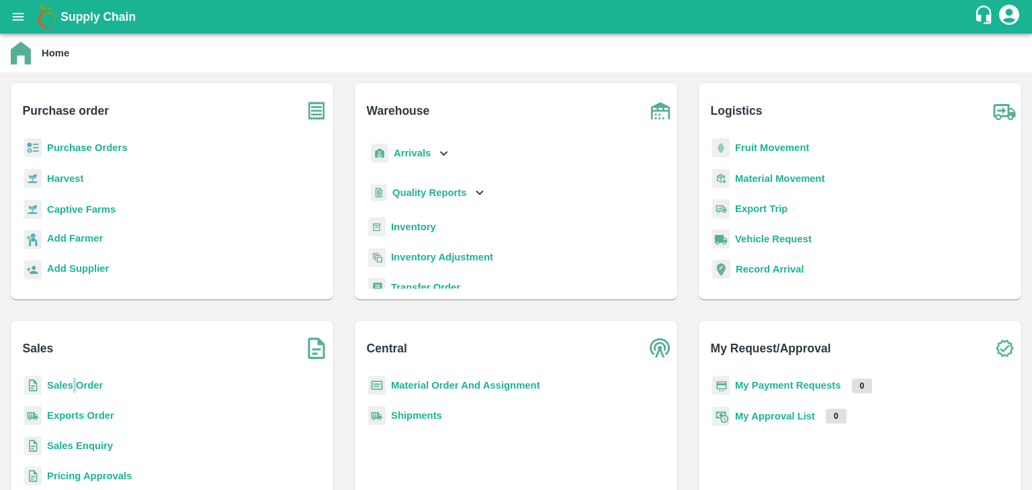  What do you see at coordinates (75, 238) in the screenshot?
I see `b: Add Farmer` at bounding box center [75, 238].